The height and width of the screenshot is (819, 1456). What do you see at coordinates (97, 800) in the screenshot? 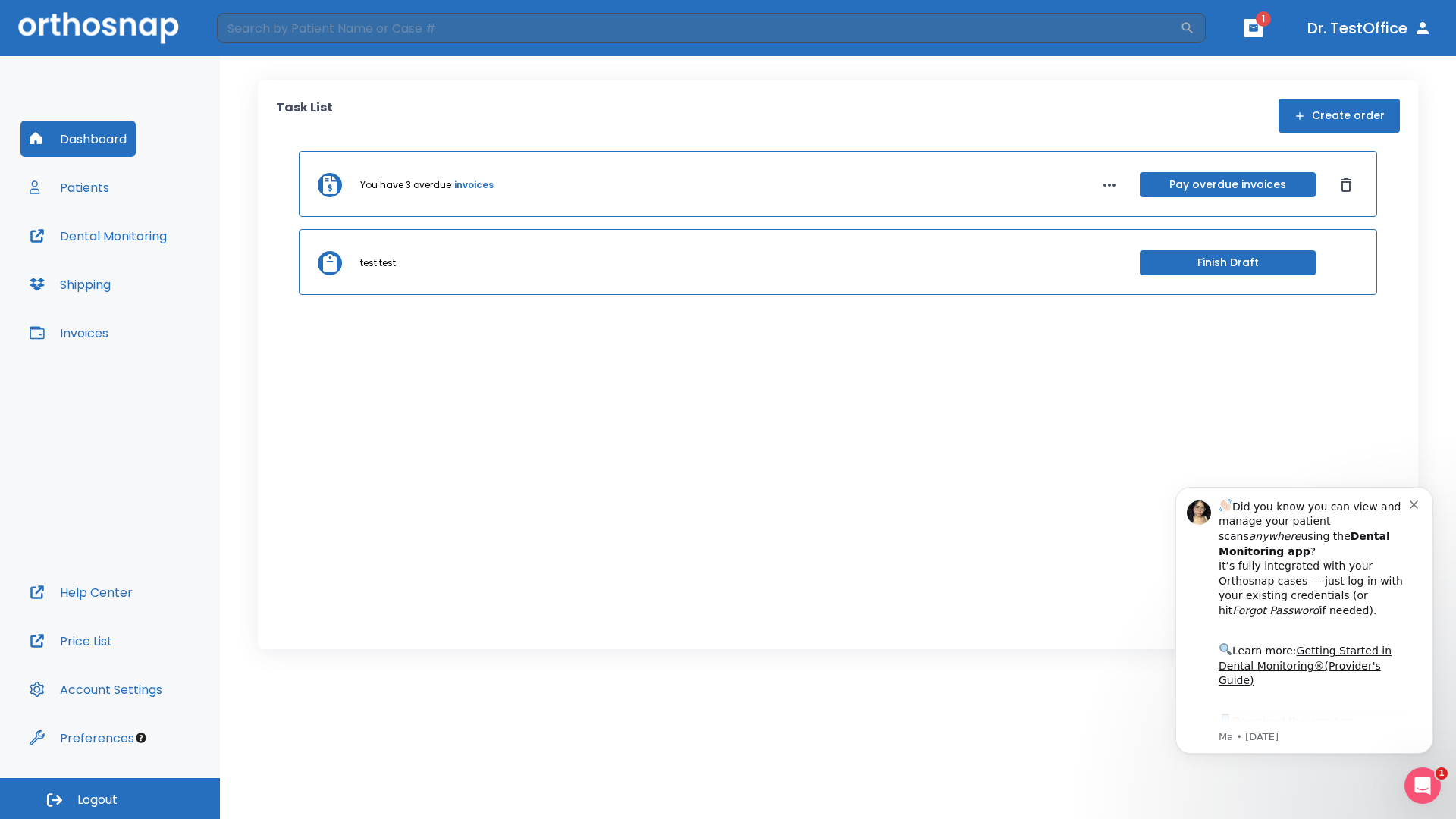
I see `span: Logout` at bounding box center [97, 800].